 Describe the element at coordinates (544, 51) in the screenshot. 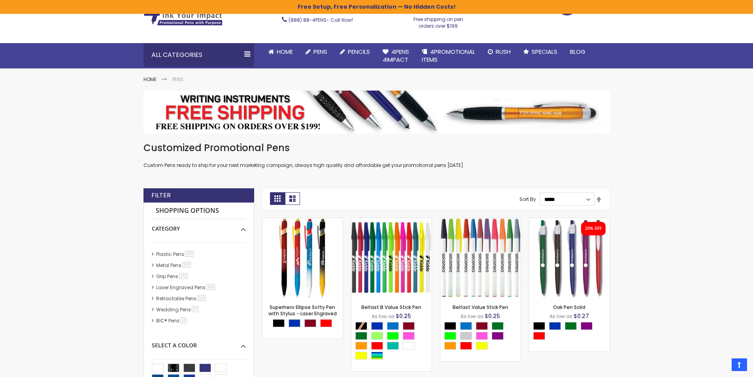

I see `span: Specials` at that location.